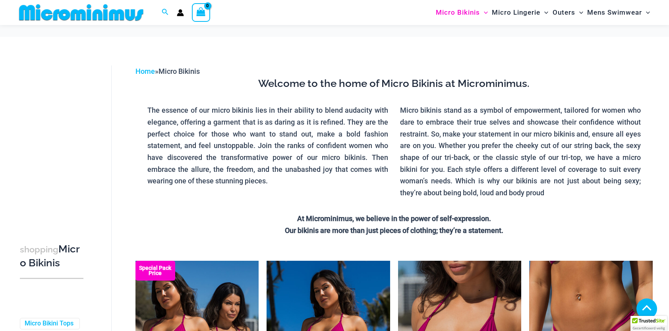  What do you see at coordinates (520, 12) in the screenshot?
I see `a: Micro LingerieMenu ToggleMenu Toggle` at bounding box center [520, 12].